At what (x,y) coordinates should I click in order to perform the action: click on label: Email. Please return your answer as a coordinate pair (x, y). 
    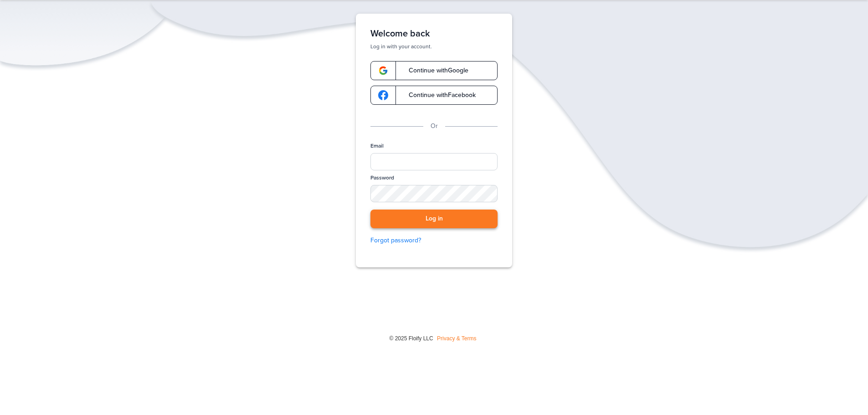
    Looking at the image, I should click on (377, 146).